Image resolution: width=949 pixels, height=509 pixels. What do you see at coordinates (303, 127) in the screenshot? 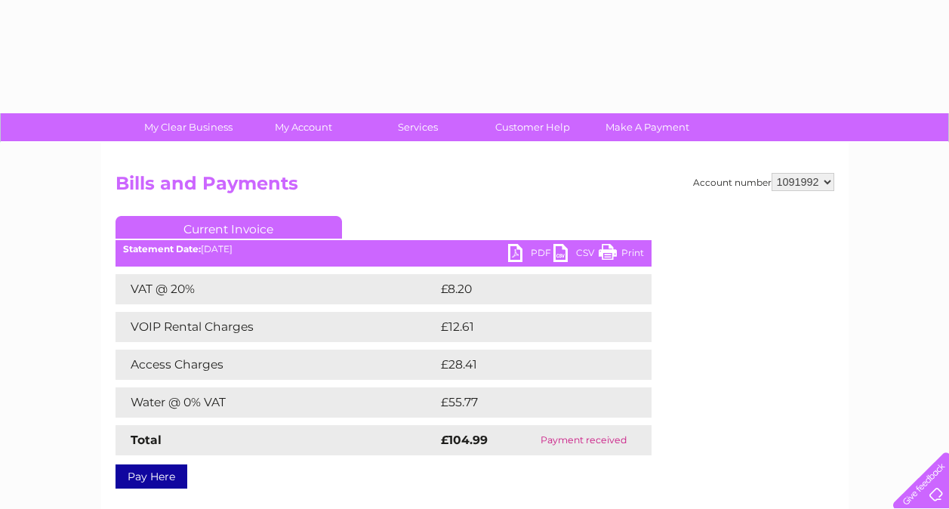
I see `a: My Account` at bounding box center [303, 127].